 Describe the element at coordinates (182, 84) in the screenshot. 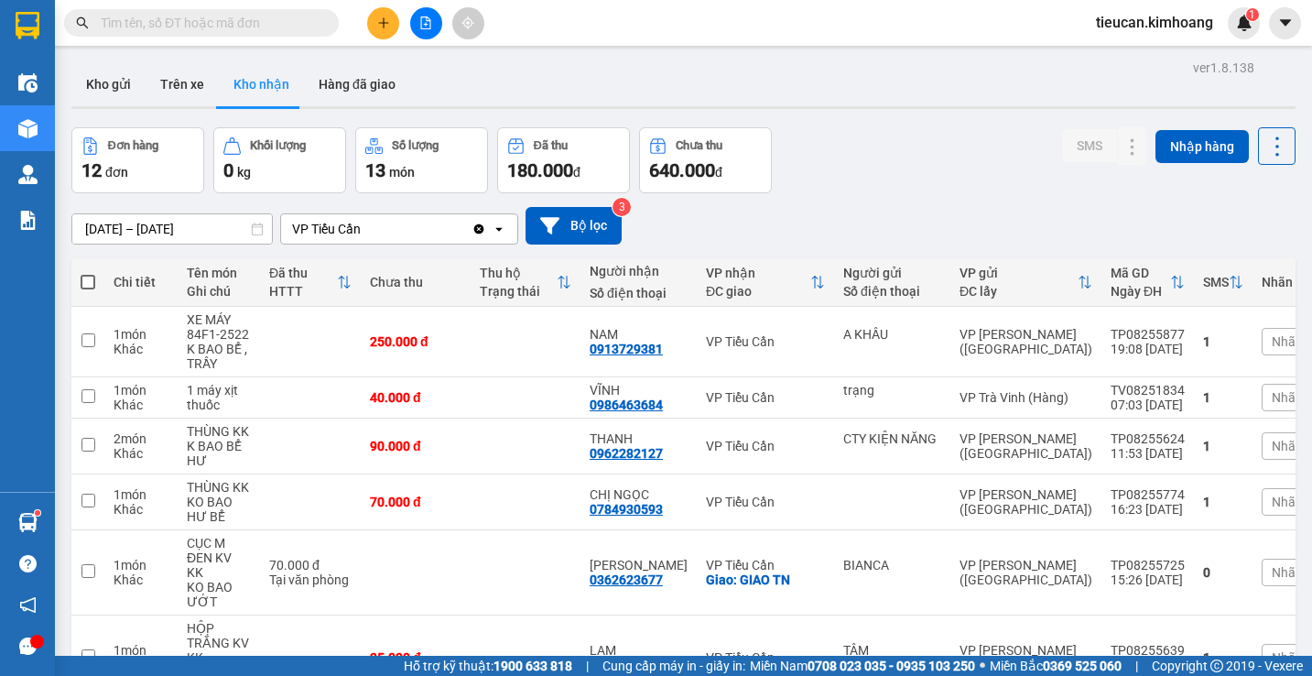

I see `button: Trên xe` at that location.